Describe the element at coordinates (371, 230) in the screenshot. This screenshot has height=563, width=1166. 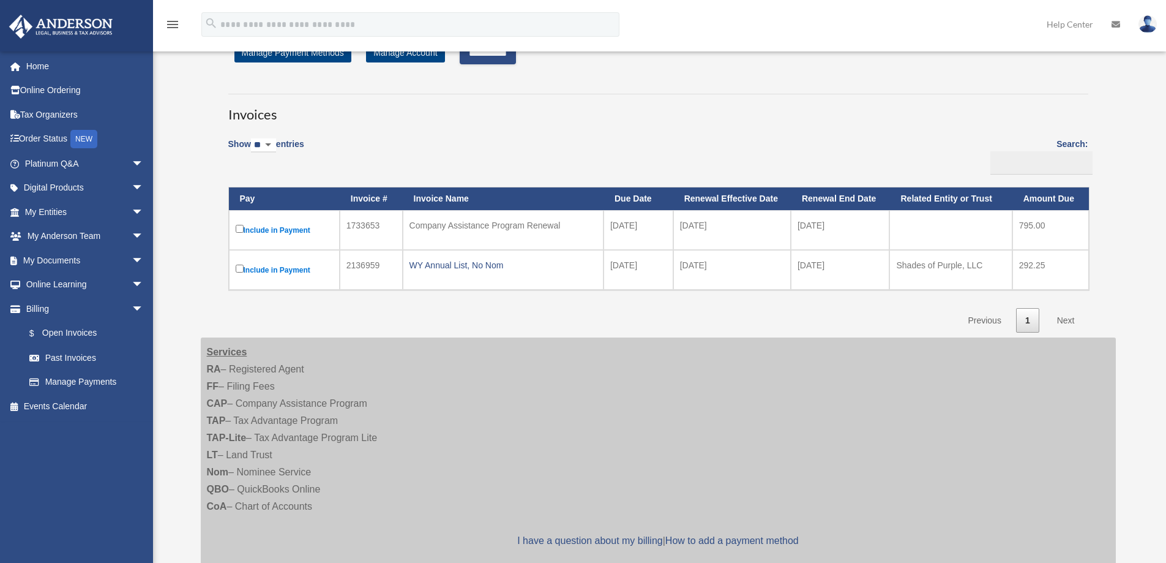
I see `td: 1733653` at that location.